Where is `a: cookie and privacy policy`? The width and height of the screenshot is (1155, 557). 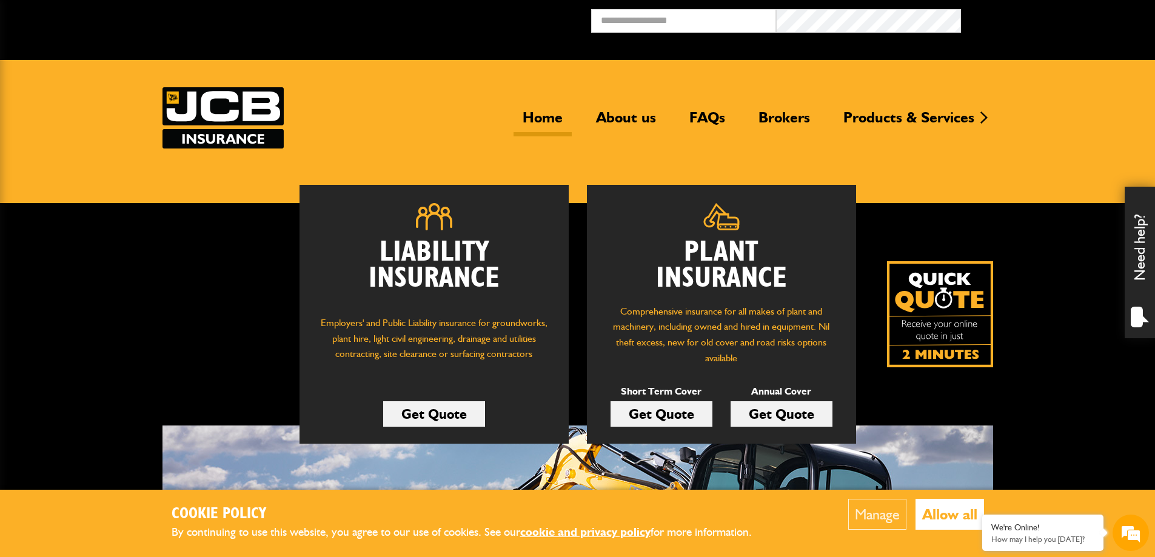 a: cookie and privacy policy is located at coordinates (585, 532).